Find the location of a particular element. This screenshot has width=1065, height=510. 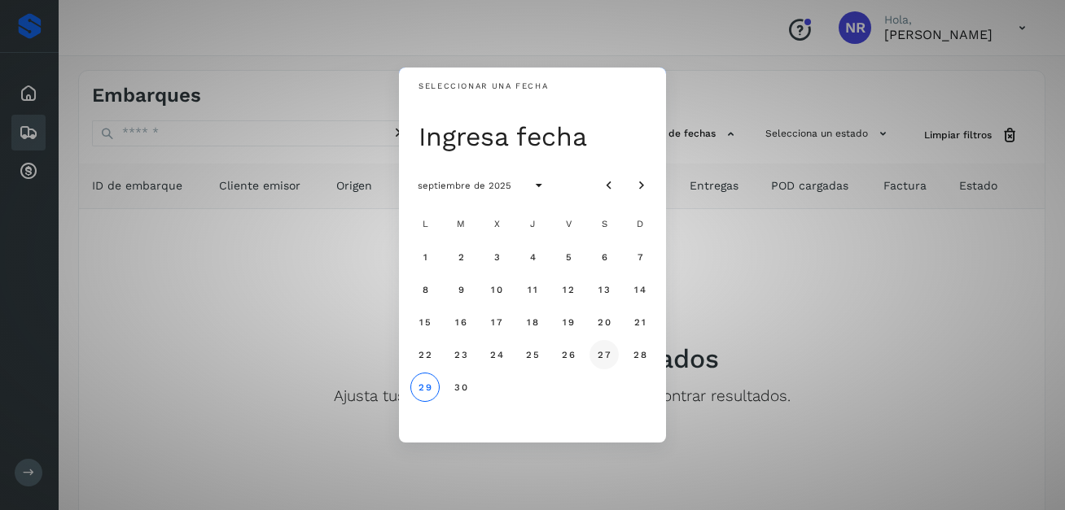

span: 13 is located at coordinates (603, 290).